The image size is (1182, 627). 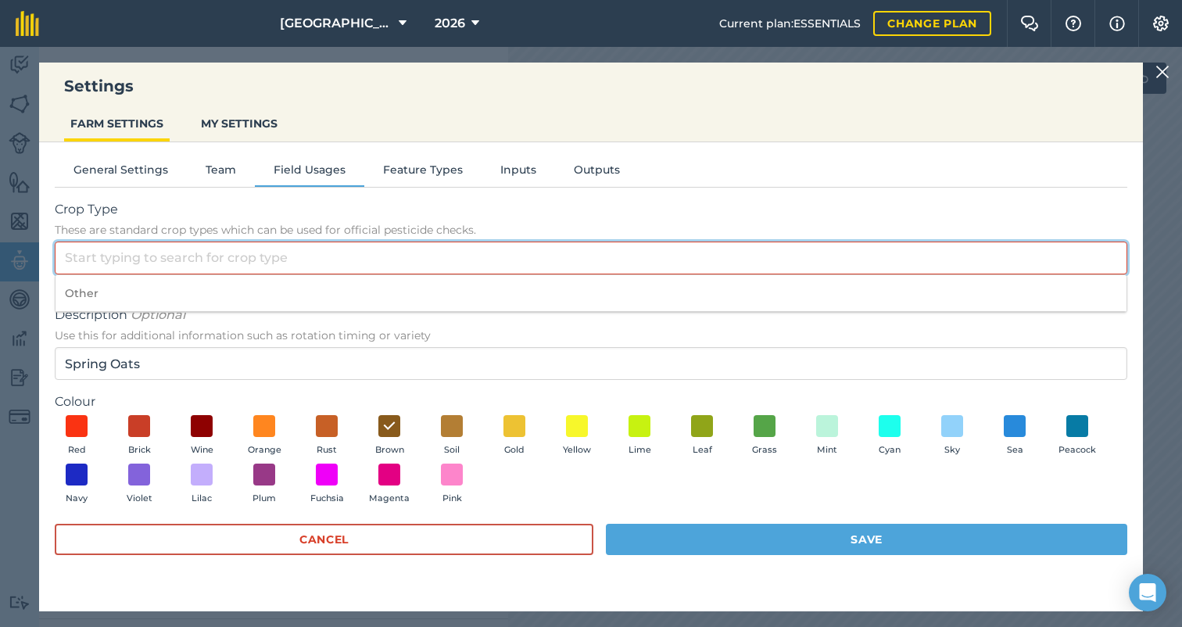 What do you see at coordinates (827, 450) in the screenshot?
I see `span: Mint` at bounding box center [827, 450].